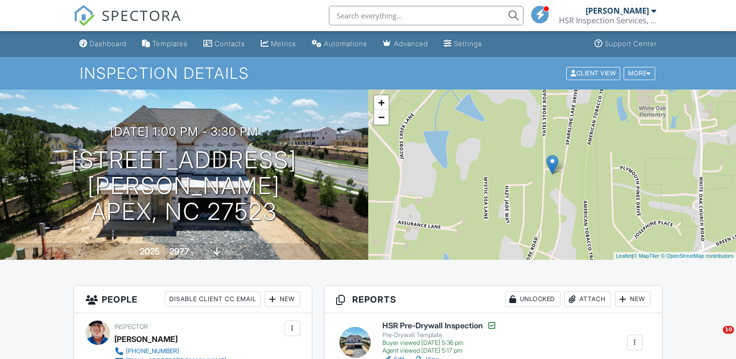 The image size is (736, 359). I want to click on input: Search everything..., so click(426, 16).